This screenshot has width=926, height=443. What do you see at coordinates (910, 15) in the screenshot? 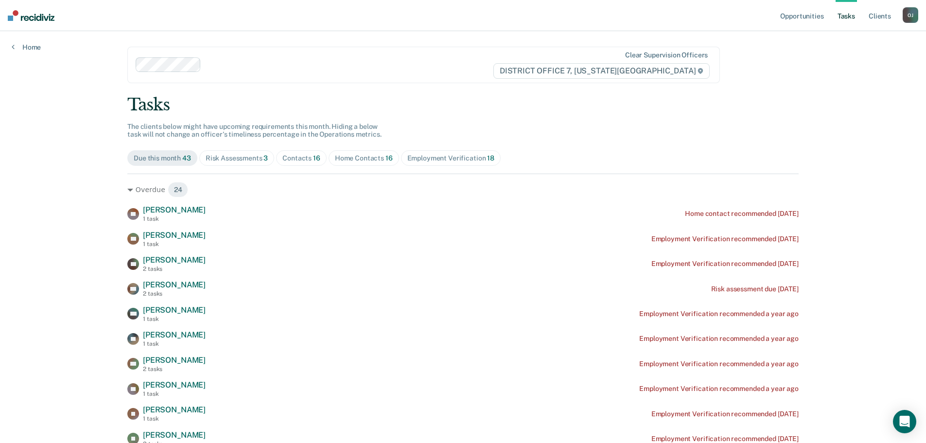
I see `div: O J` at bounding box center [910, 15].